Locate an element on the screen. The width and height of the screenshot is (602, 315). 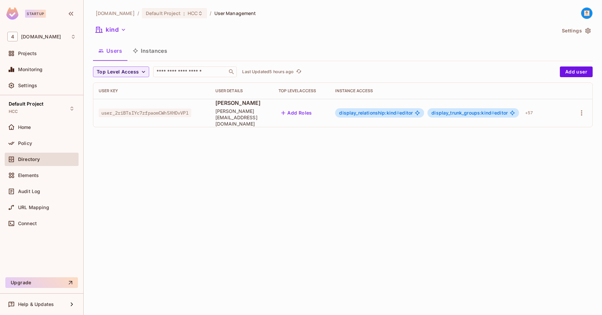
img: naeem.sarwar@46labs.com is located at coordinates (587, 13).